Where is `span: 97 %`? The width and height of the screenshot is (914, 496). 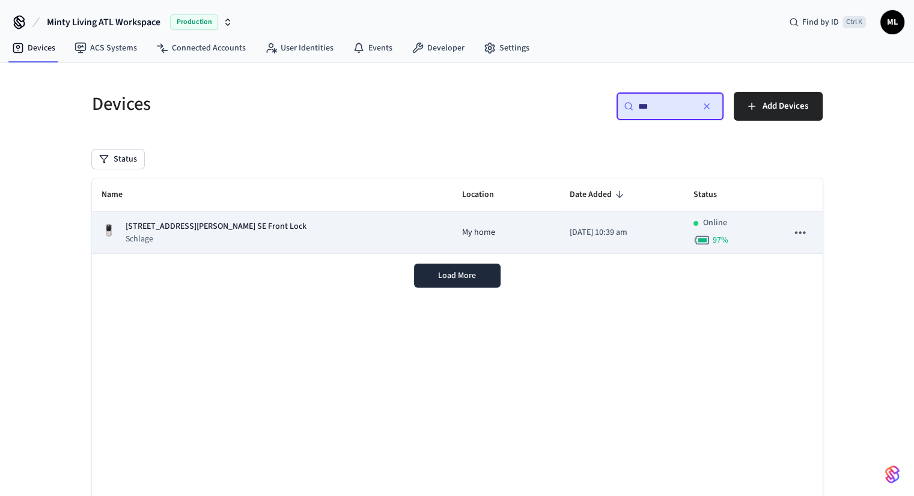
span: 97 % is located at coordinates (721, 240).